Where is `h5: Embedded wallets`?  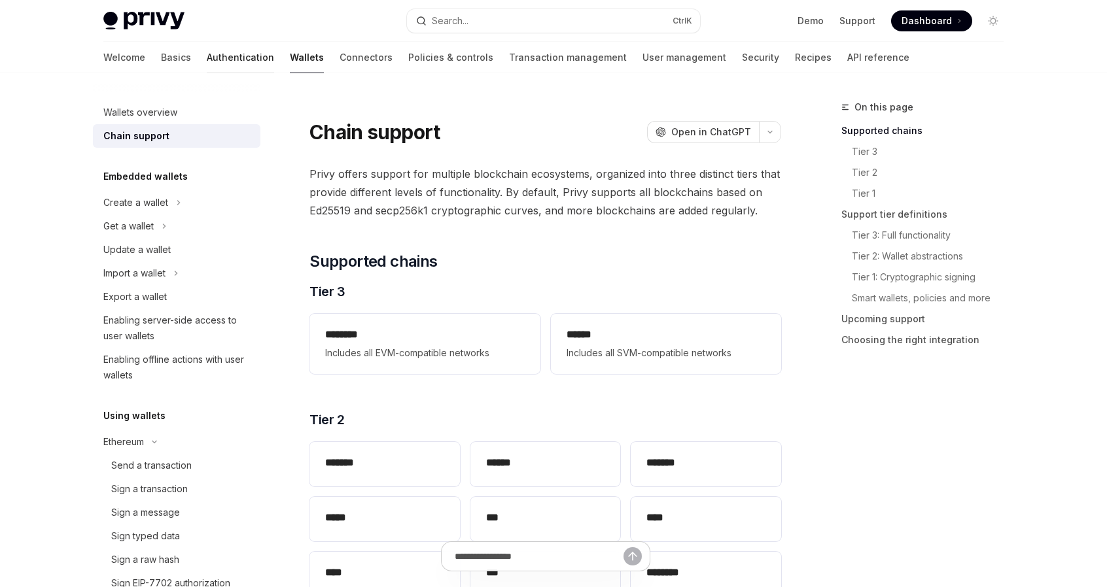 h5: Embedded wallets is located at coordinates (145, 177).